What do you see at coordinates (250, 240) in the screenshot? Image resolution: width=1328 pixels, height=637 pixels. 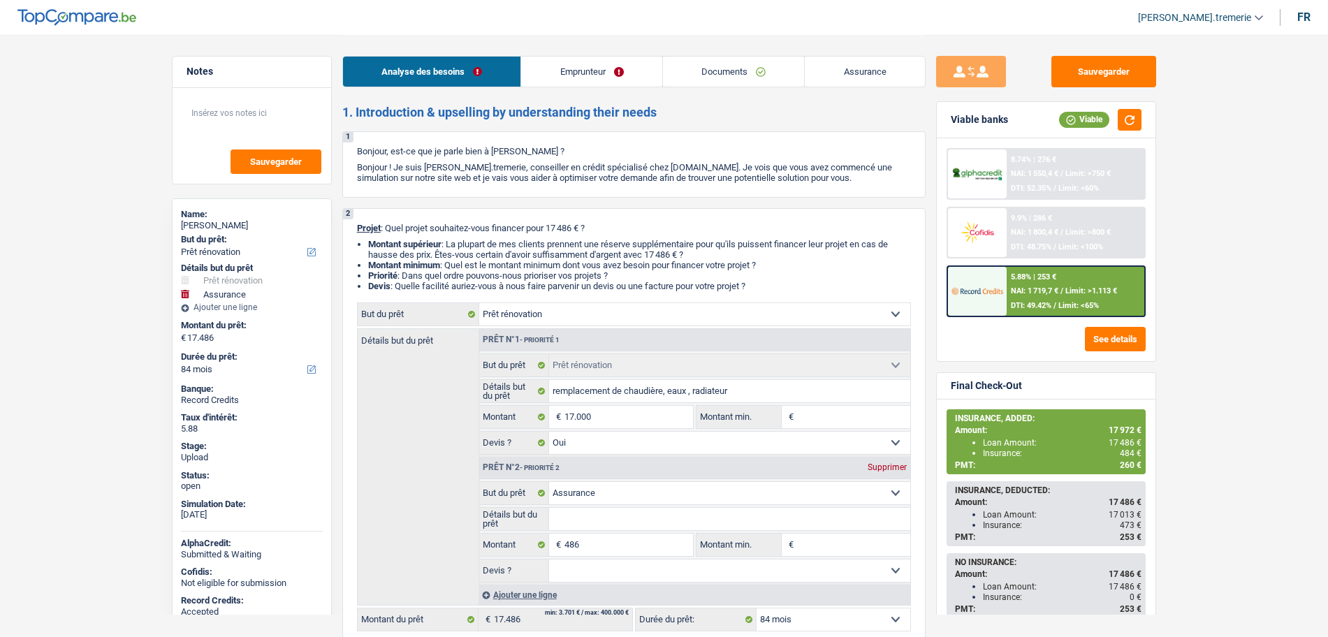 I see `label: But du prêt:` at bounding box center [250, 240].